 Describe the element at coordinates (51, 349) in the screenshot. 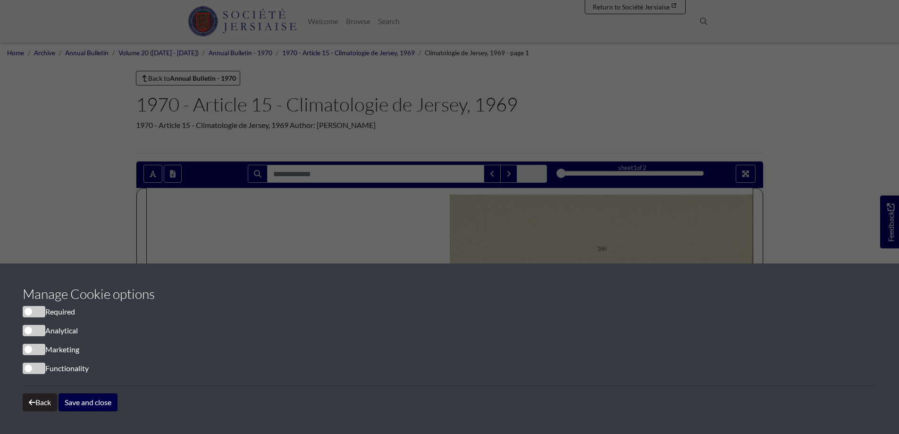

I see `label: Marketing` at that location.